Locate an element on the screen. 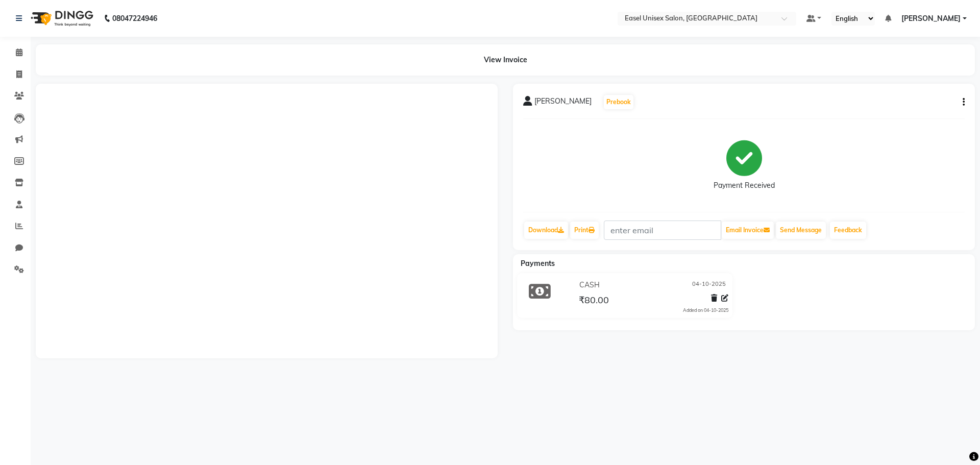 This screenshot has width=980, height=465. b: 08047224946 is located at coordinates (135, 18).